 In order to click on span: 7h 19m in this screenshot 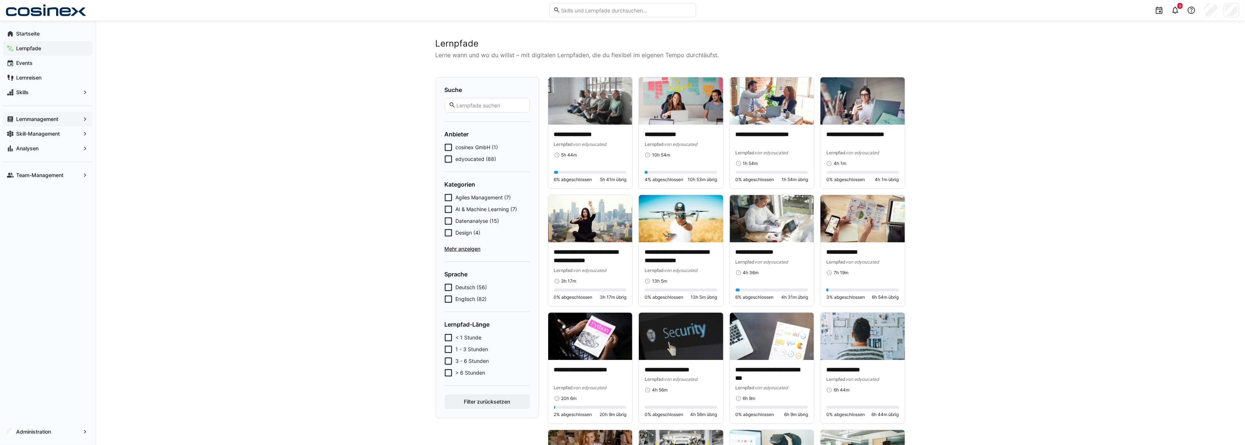, I will do `click(841, 273)`.